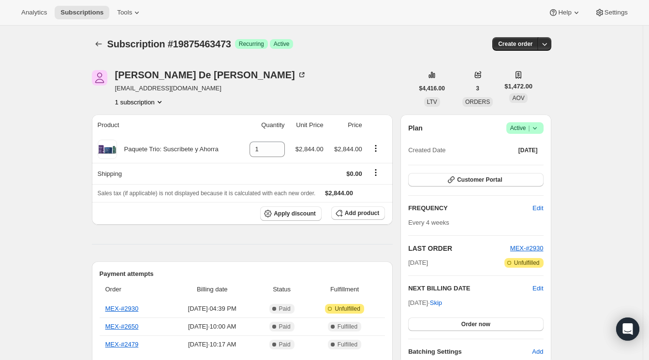 The height and width of the screenshot is (360, 649). I want to click on h2: FREQUENCY, so click(470, 208).